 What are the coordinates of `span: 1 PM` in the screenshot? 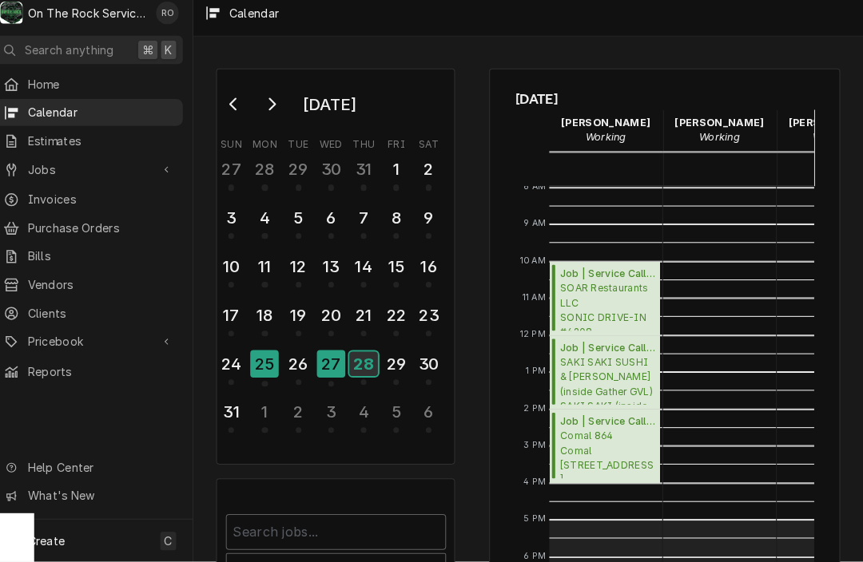 It's located at (541, 375).